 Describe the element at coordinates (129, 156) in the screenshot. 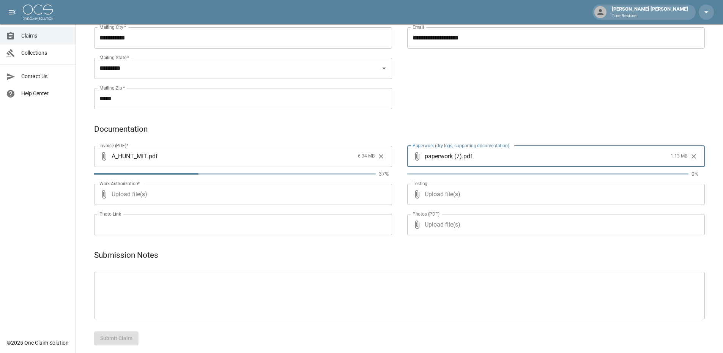

I see `span: A_HUNT_MIT` at that location.